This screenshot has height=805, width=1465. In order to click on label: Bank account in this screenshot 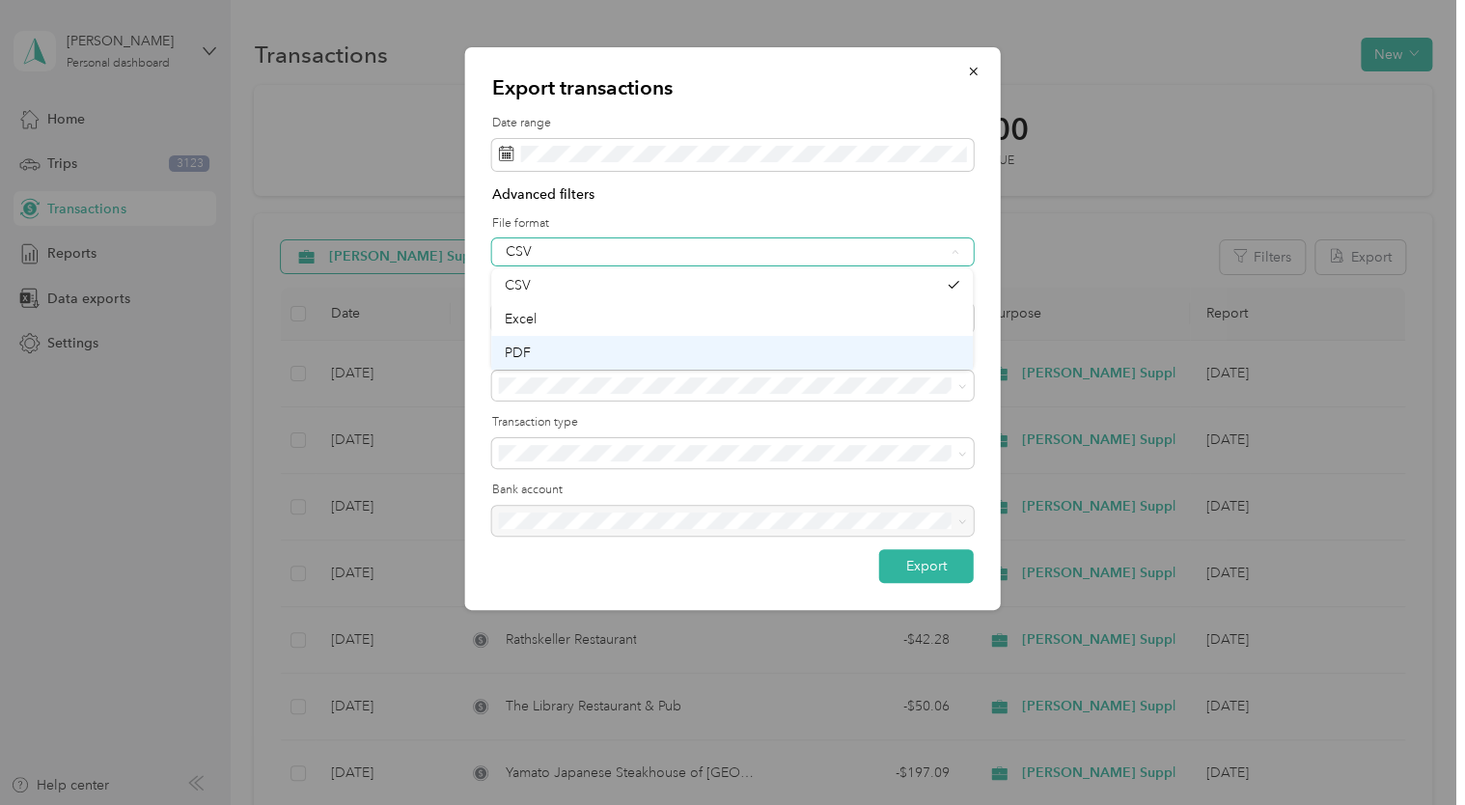, I will do `click(733, 490)`.